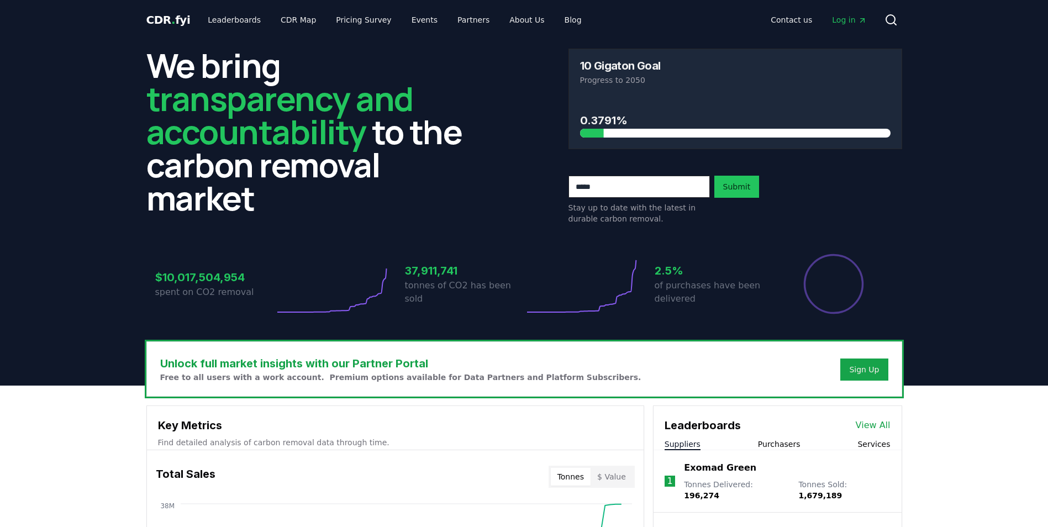 Image resolution: width=1048 pixels, height=527 pixels. What do you see at coordinates (526, 20) in the screenshot?
I see `a: About Us` at bounding box center [526, 20].